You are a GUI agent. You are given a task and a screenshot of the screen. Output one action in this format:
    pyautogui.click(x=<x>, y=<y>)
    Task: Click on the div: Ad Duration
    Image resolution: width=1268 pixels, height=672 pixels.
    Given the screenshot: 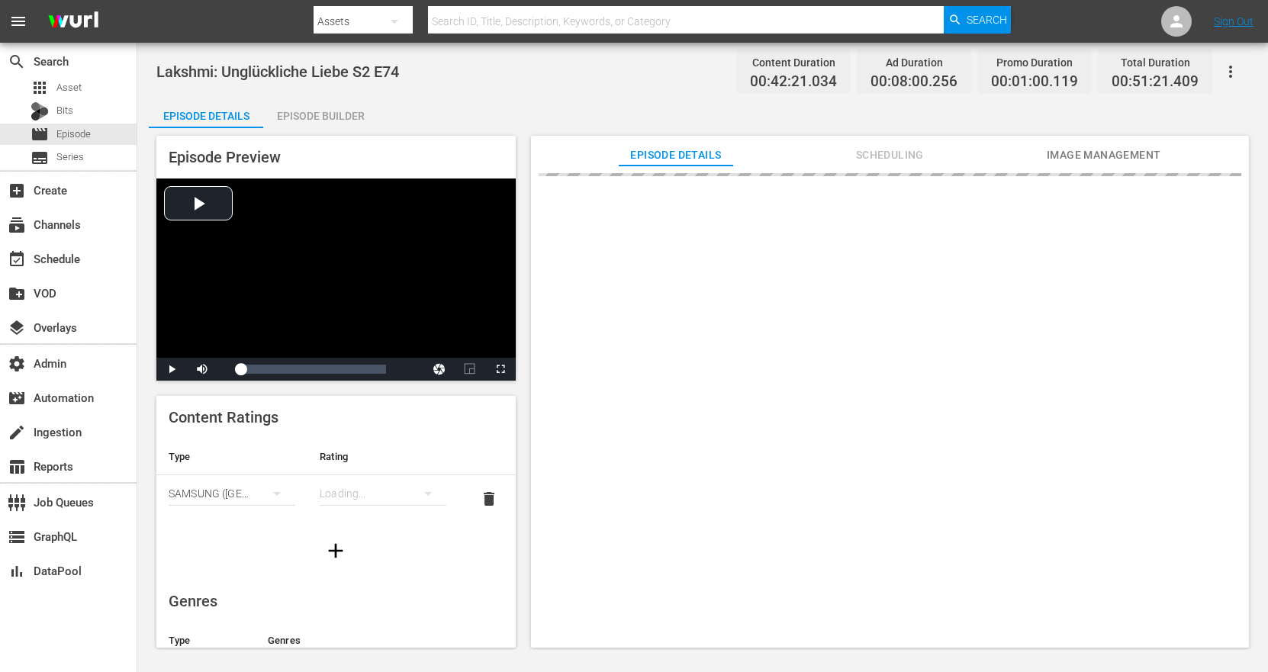 What is the action you would take?
    pyautogui.click(x=914, y=63)
    